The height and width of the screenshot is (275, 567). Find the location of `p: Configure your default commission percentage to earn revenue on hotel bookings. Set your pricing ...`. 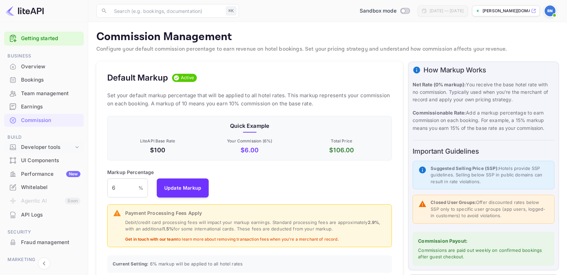

p: Configure your default commission percentage to earn revenue on hotel bookings. Set your pricing ... is located at coordinates (328, 49).